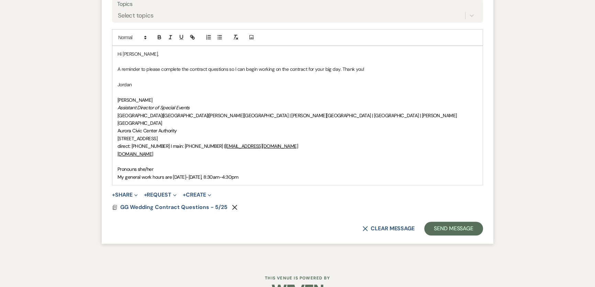  What do you see at coordinates (175, 207) in the screenshot?
I see `button: GG Wedding Contract Questions - 5/25` at bounding box center [175, 207].